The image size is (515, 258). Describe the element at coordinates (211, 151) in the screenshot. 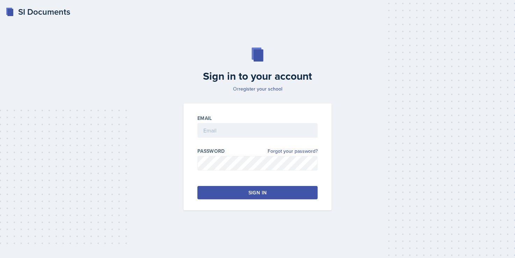

I see `label: Password` at that location.